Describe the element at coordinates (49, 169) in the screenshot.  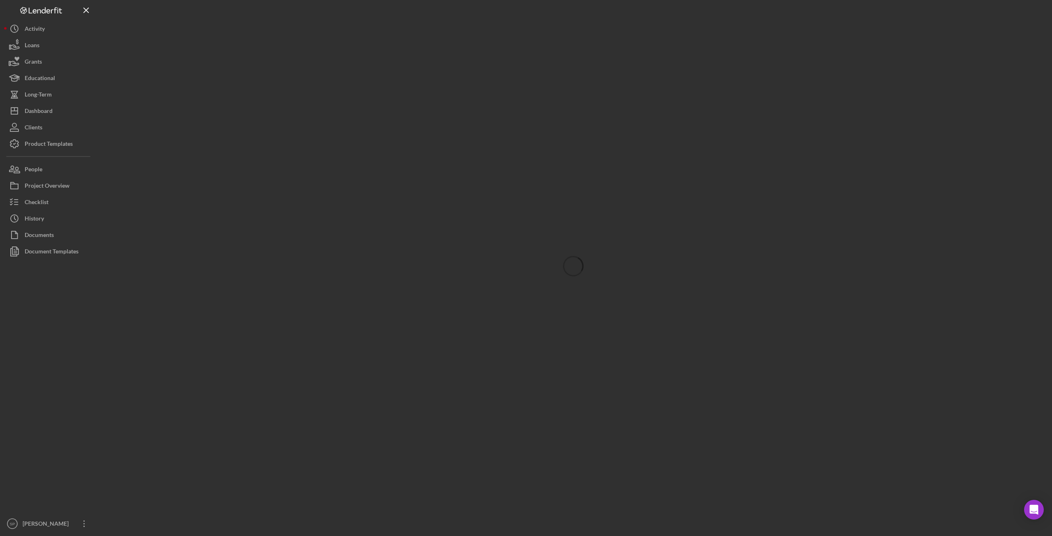
I see `a: People` at that location.